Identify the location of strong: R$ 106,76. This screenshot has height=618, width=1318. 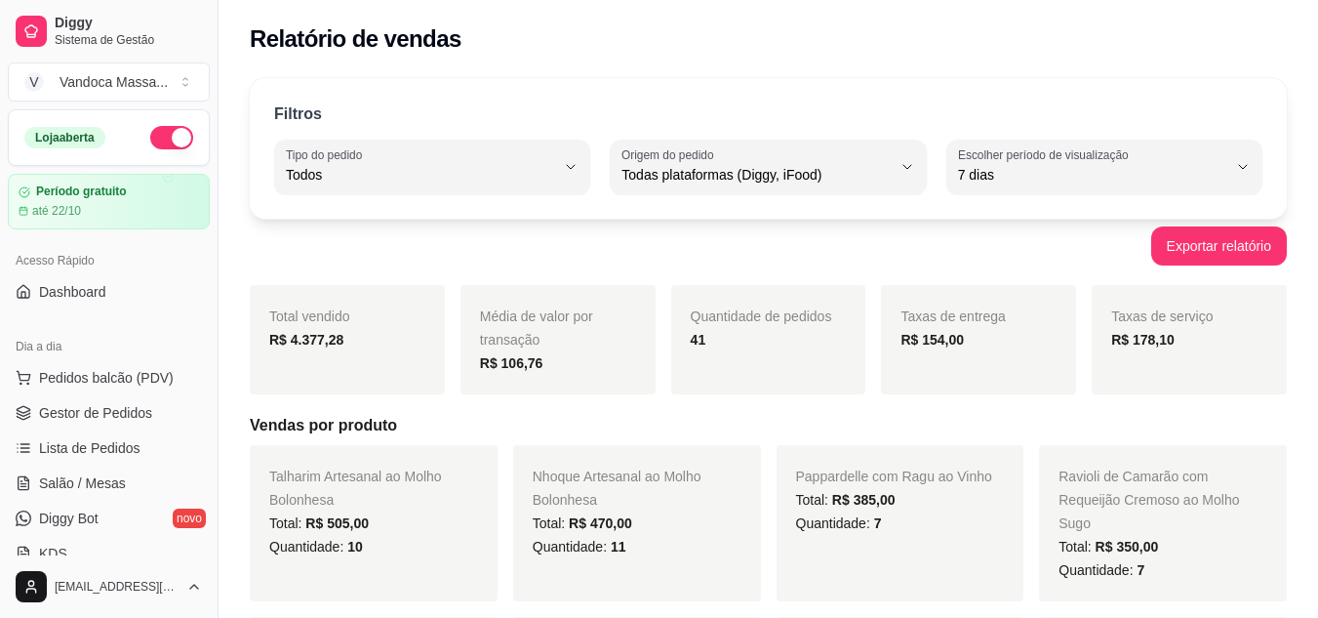
(511, 363).